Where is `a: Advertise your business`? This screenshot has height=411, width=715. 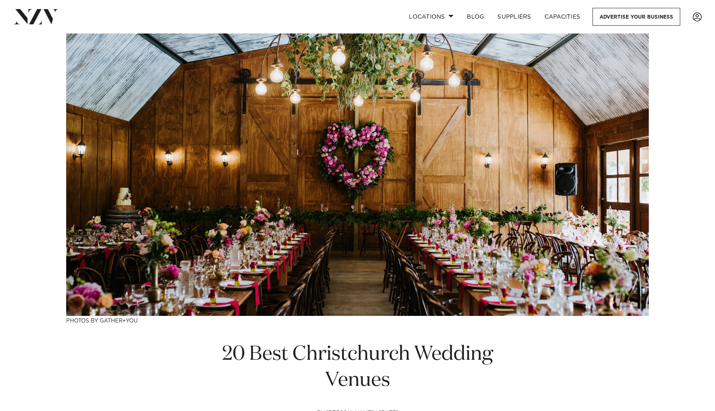 a: Advertise your business is located at coordinates (637, 17).